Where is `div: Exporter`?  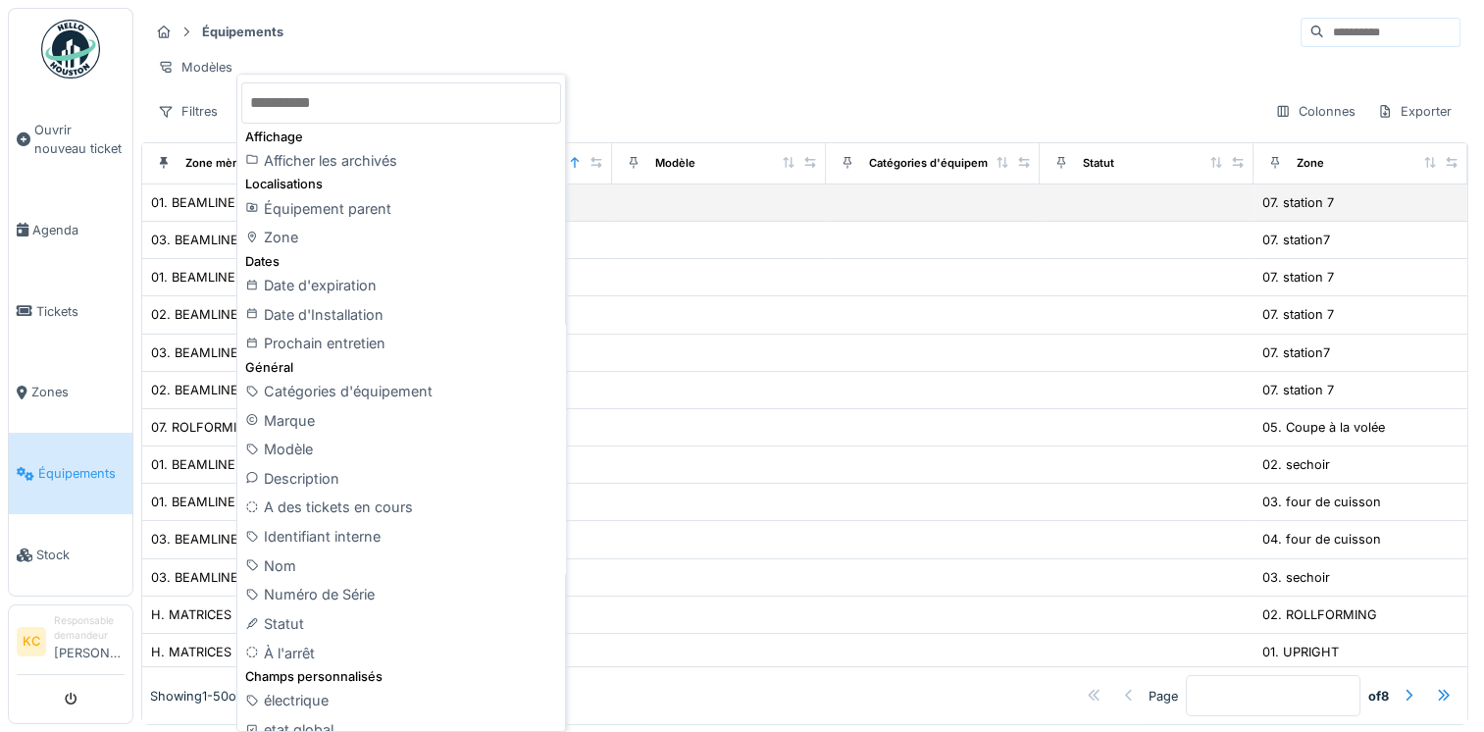 div: Exporter is located at coordinates (1414, 111).